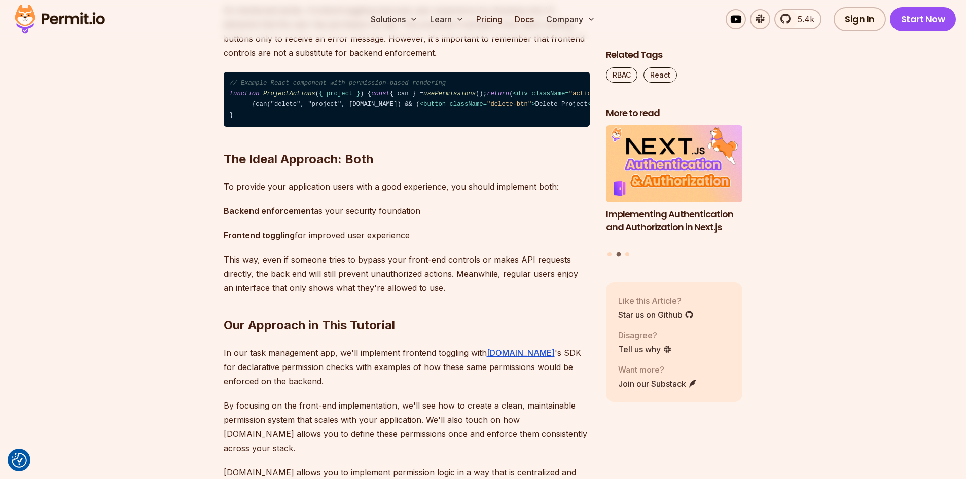 This screenshot has width=966, height=479. Describe the element at coordinates (674, 186) in the screenshot. I see `li: 2 of 3` at that location.